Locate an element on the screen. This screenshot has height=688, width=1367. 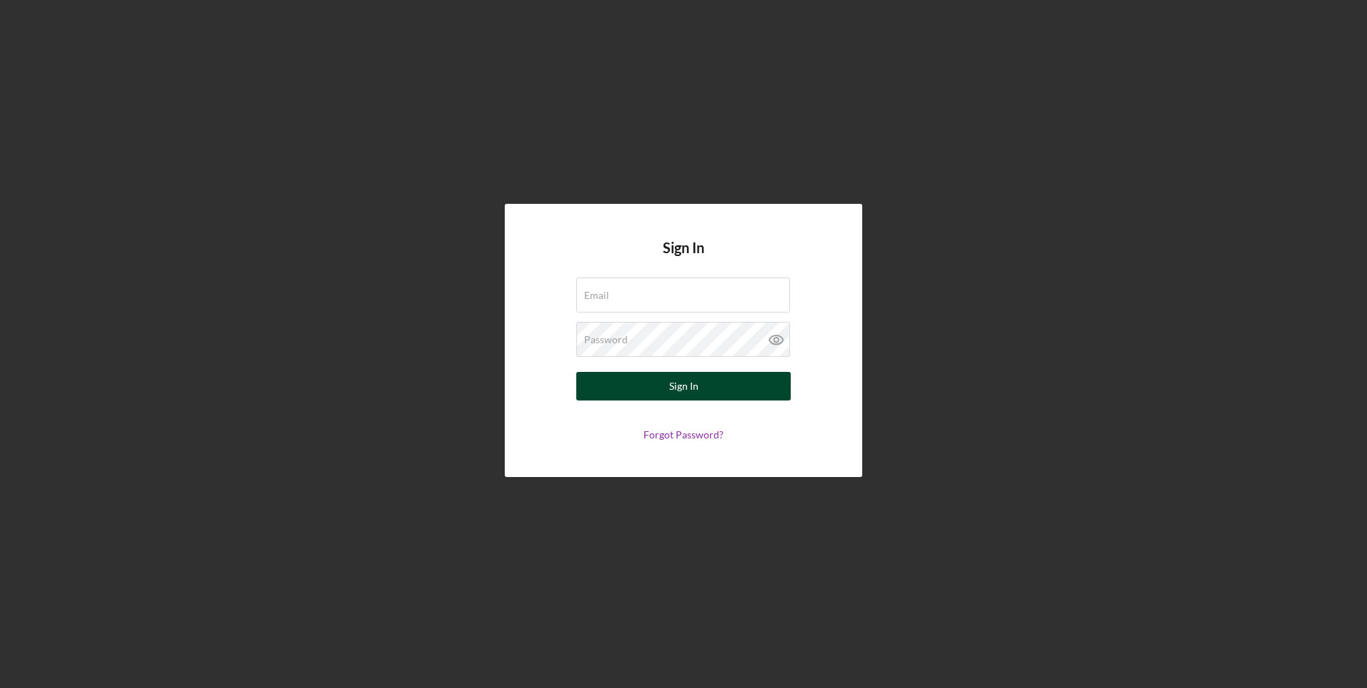
a: Forgot Password? is located at coordinates (684, 434).